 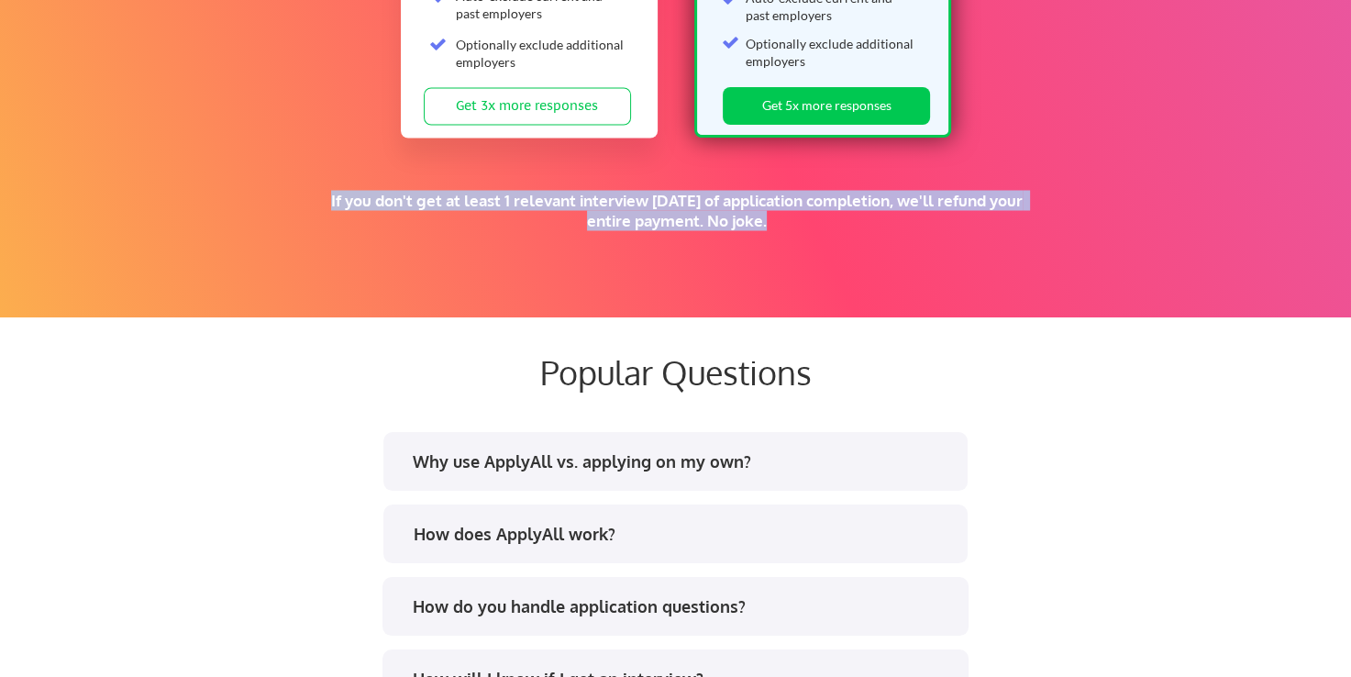 I want to click on div: Popular Questions, so click(x=676, y=371).